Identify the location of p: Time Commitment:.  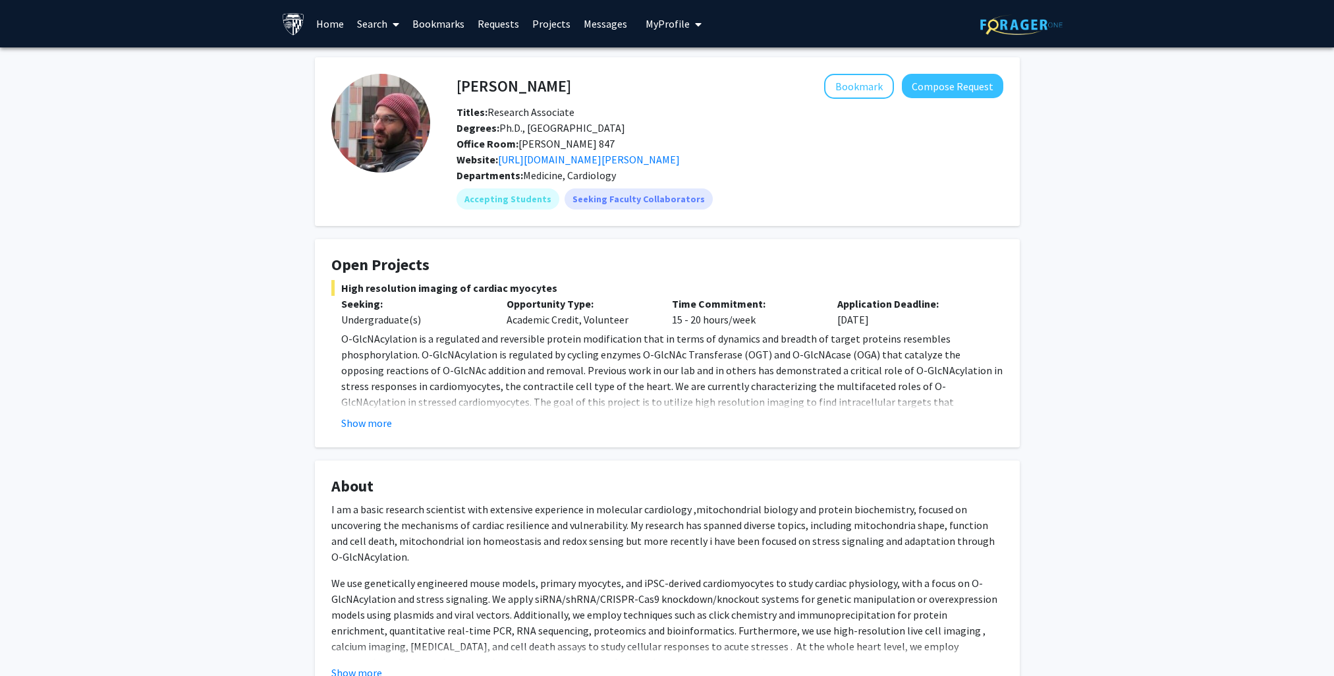
(744, 304).